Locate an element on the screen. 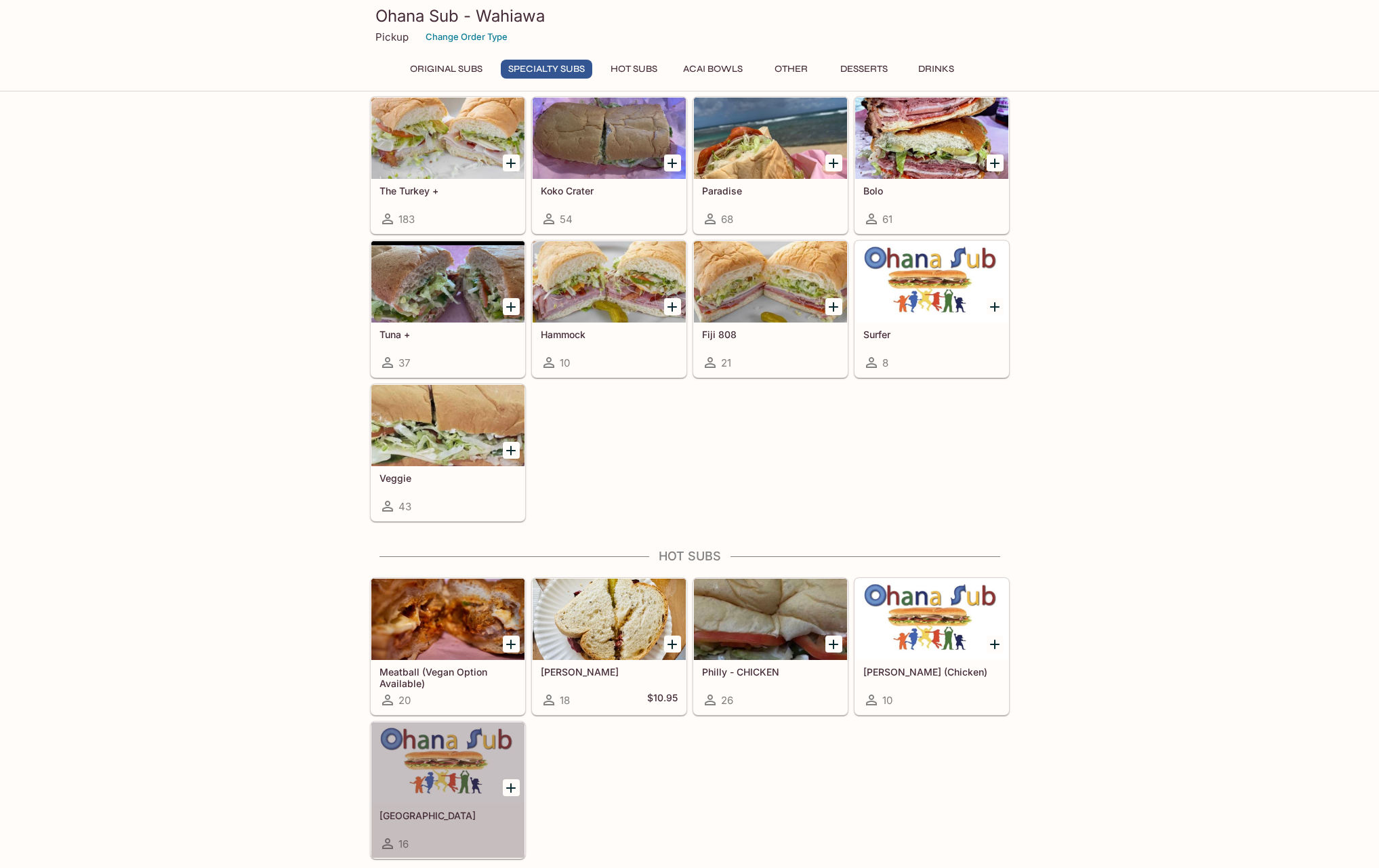  button: Add Veggie is located at coordinates (511, 450).